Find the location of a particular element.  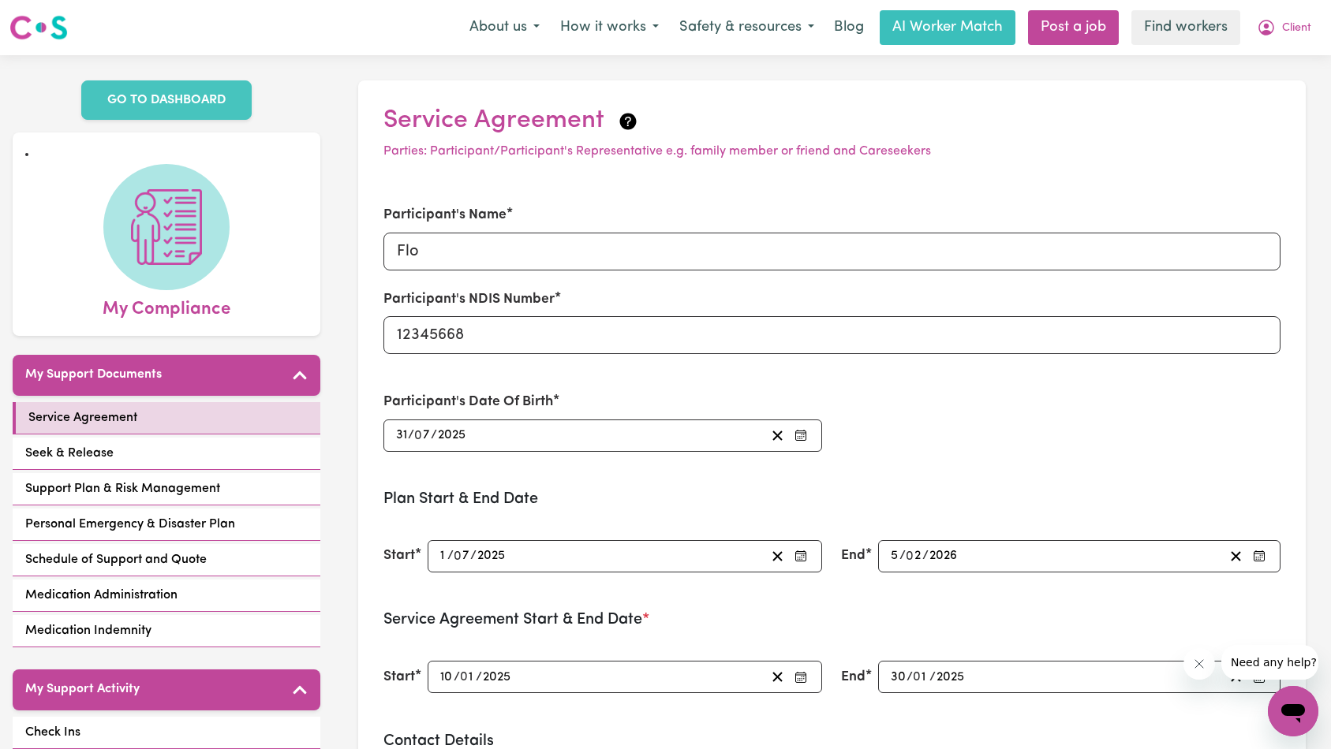

a: My Compliance is located at coordinates (166, 244).